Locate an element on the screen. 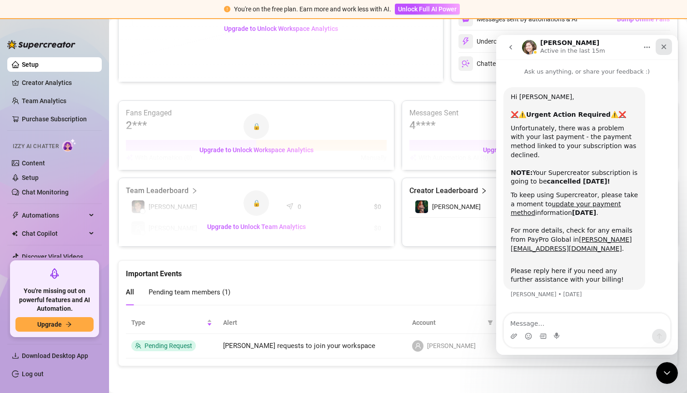  span: right is located at coordinates (484, 191).